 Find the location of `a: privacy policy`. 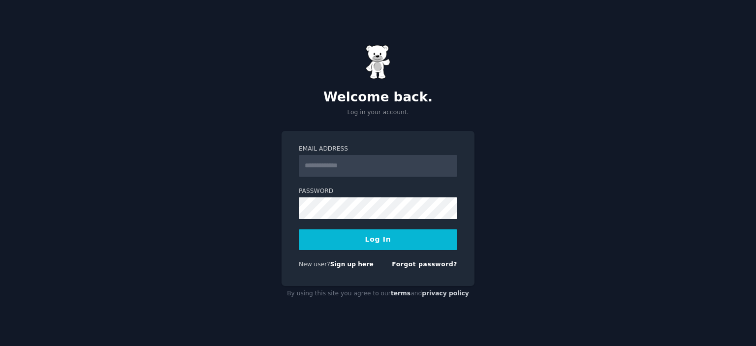

a: privacy policy is located at coordinates (445, 293).